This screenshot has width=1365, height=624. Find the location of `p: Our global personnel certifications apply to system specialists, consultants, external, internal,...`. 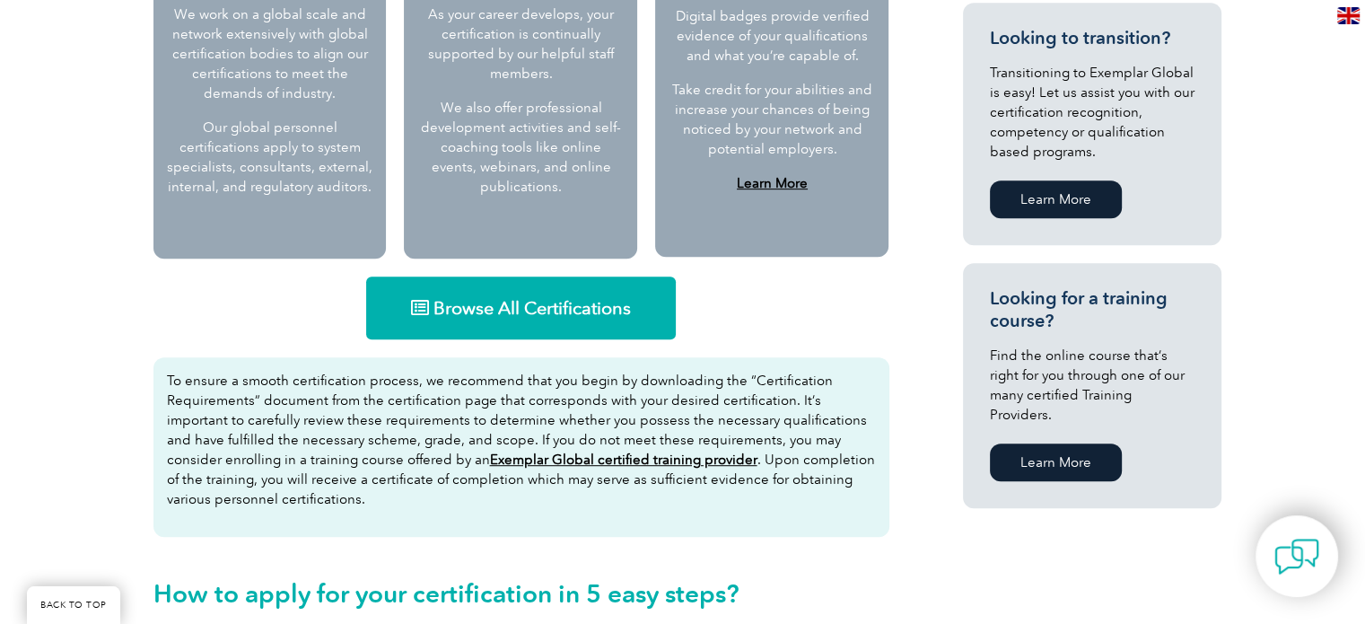

p: Our global personnel certifications apply to system specialists, consultants, external, internal,... is located at coordinates (270, 157).